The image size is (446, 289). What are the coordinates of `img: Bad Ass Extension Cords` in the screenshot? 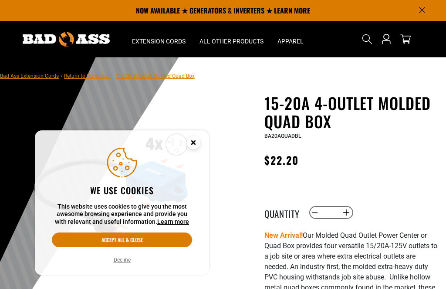 It's located at (66, 39).